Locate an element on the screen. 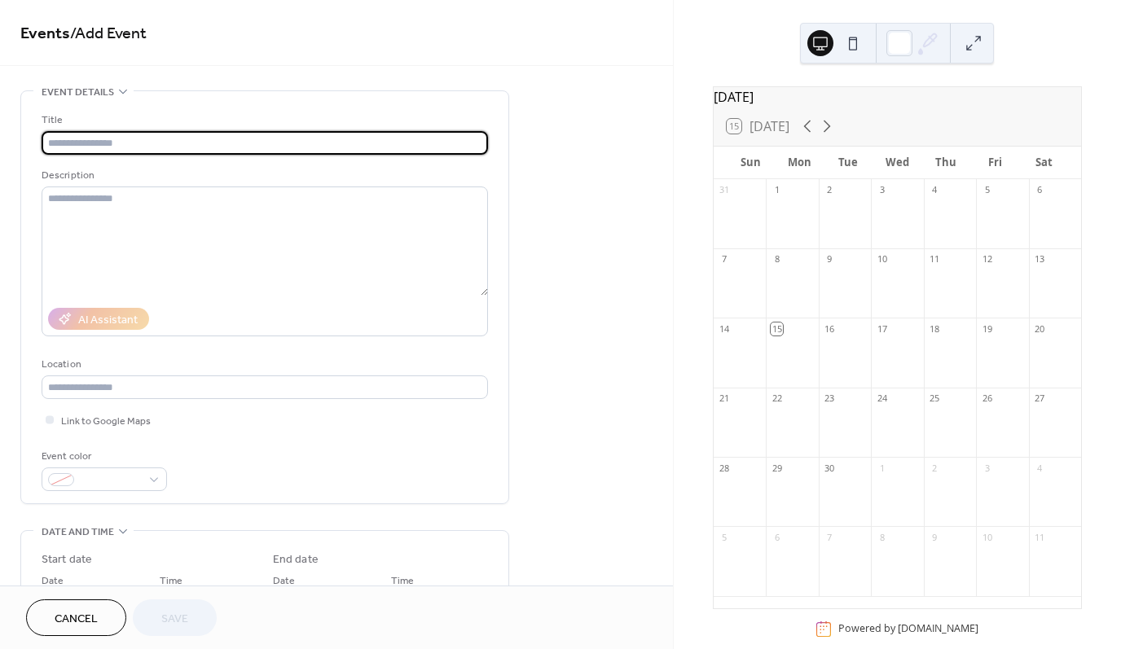 The image size is (1121, 649). div: 24 is located at coordinates (882, 398).